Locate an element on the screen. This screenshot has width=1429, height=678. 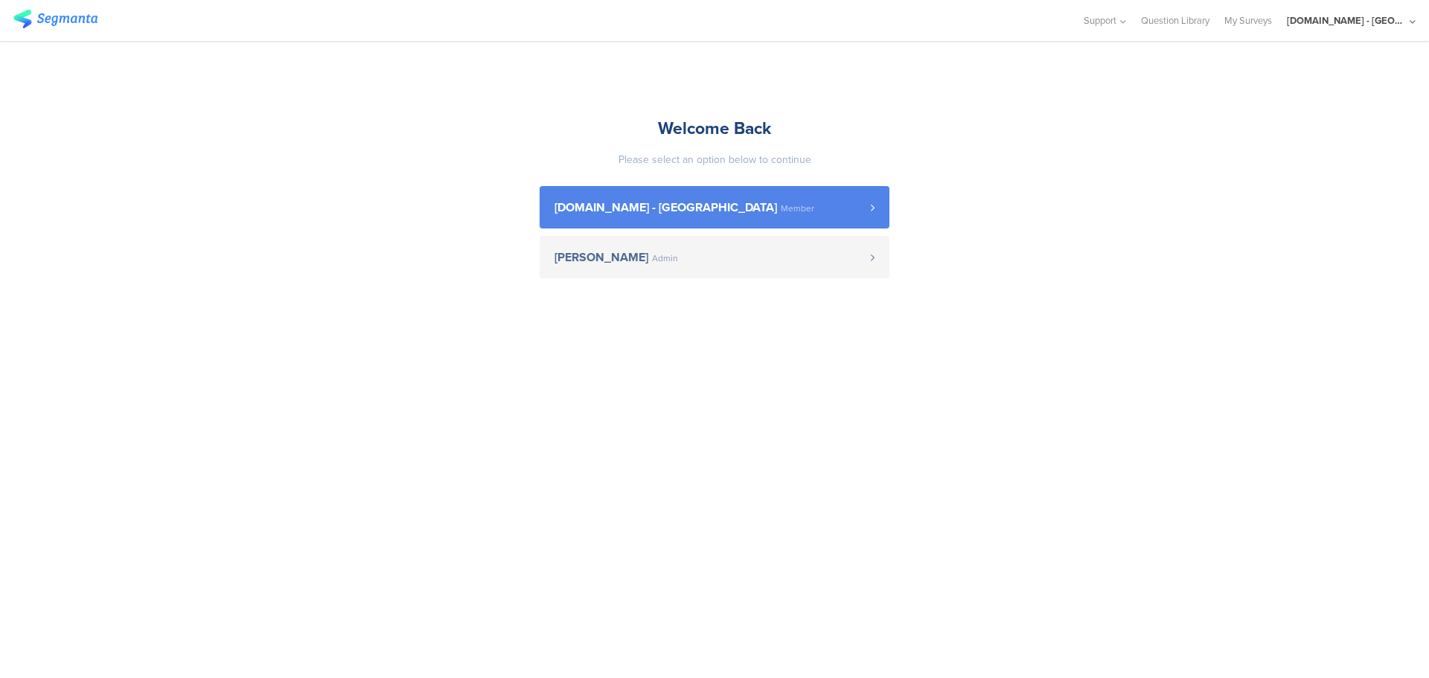
img: segmanta logo is located at coordinates (55, 19).